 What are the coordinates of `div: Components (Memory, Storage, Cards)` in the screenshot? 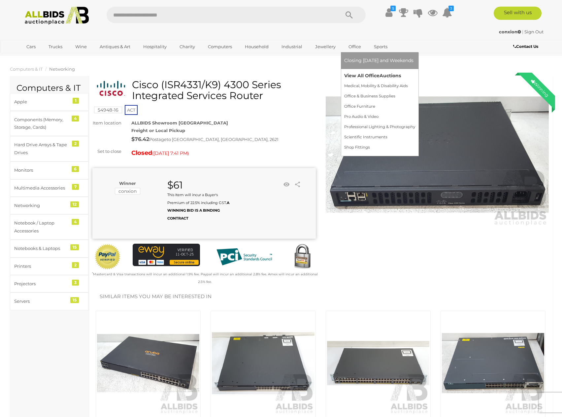 It's located at (41, 123).